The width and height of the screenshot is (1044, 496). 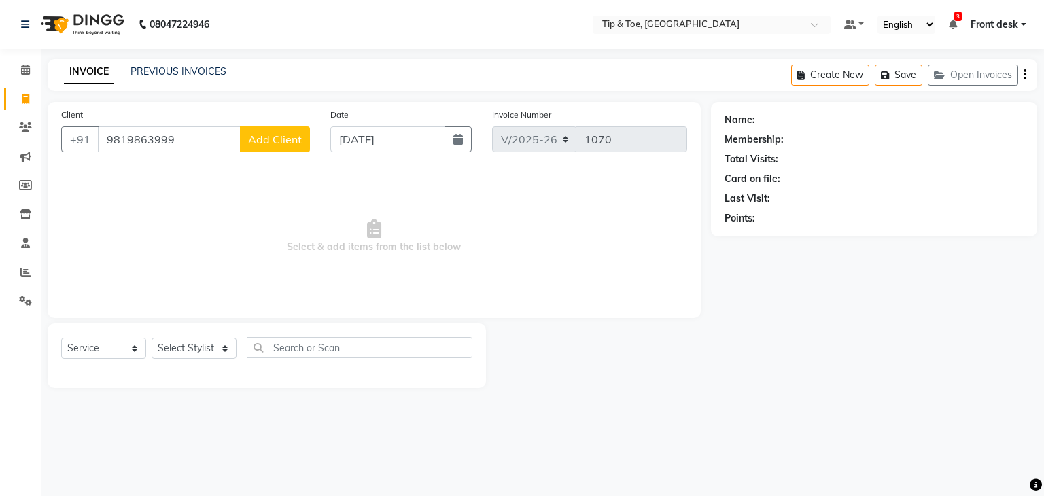 What do you see at coordinates (169, 139) in the screenshot?
I see `input: Search by Name/Mobile/Email/Code` at bounding box center [169, 139].